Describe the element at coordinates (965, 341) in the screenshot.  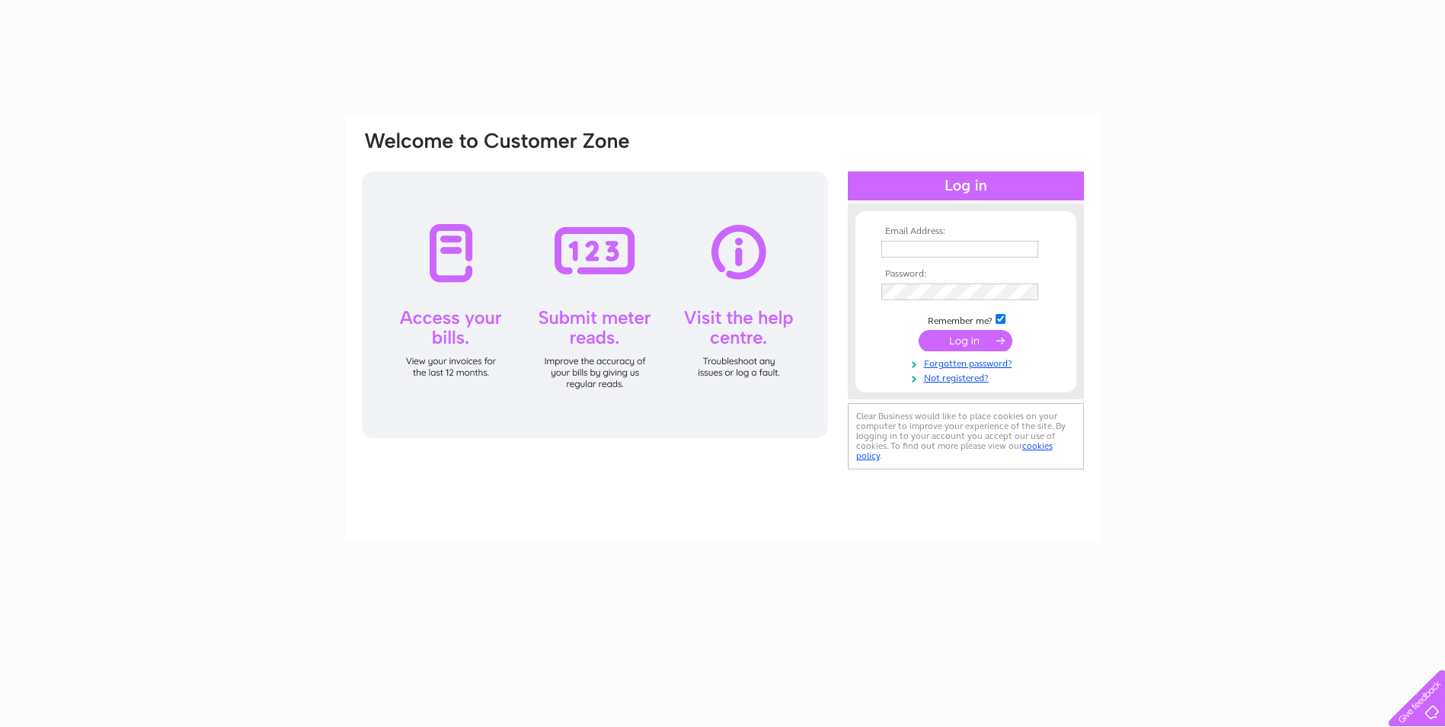
I see `input: Submit` at that location.